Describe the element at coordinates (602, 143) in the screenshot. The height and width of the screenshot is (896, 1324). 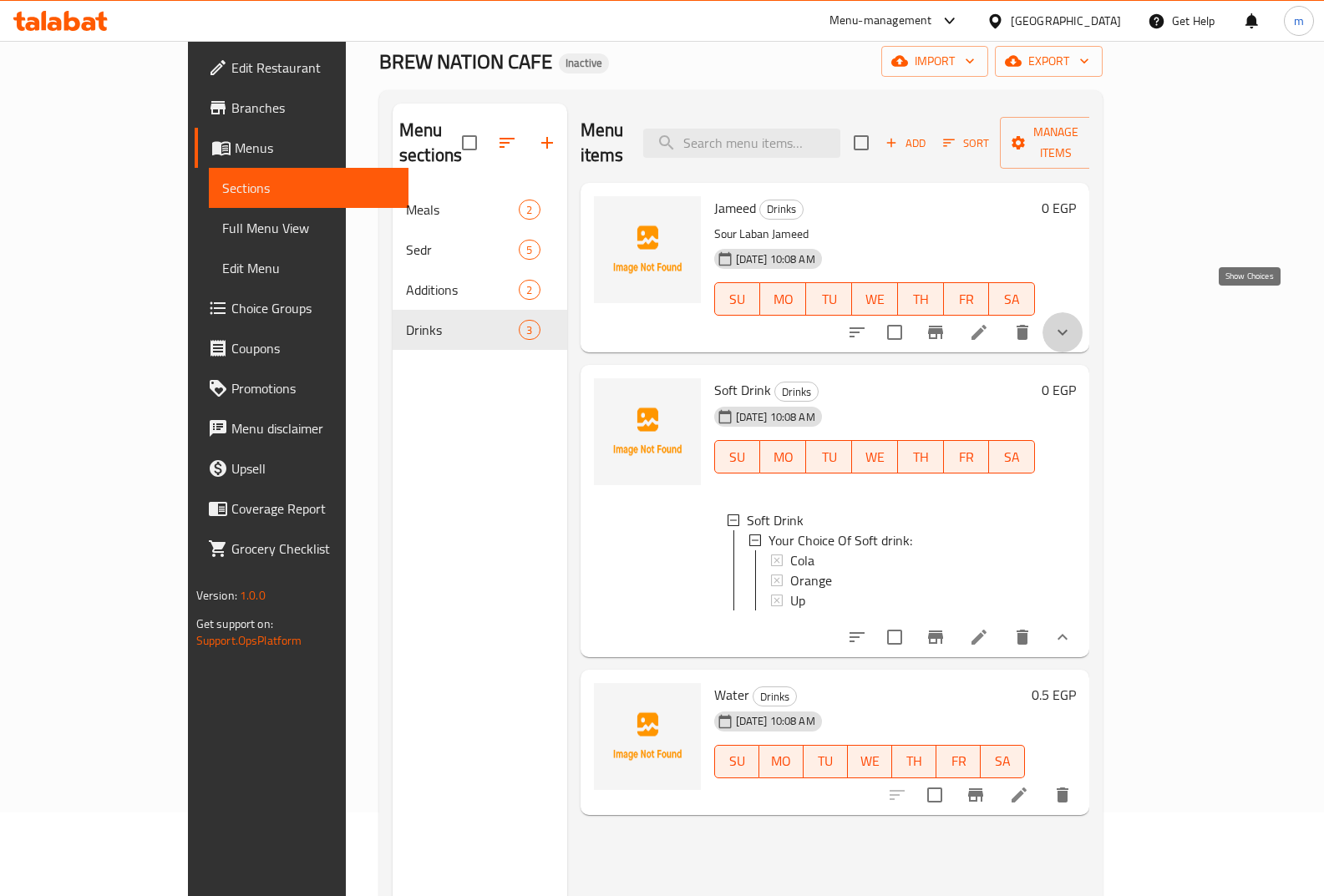
I see `h2: Menu items` at that location.